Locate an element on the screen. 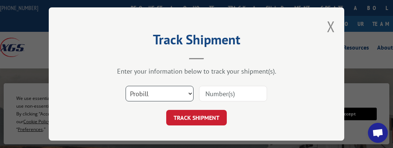 This screenshot has height=148, width=393. button: Close modal is located at coordinates (331, 26).